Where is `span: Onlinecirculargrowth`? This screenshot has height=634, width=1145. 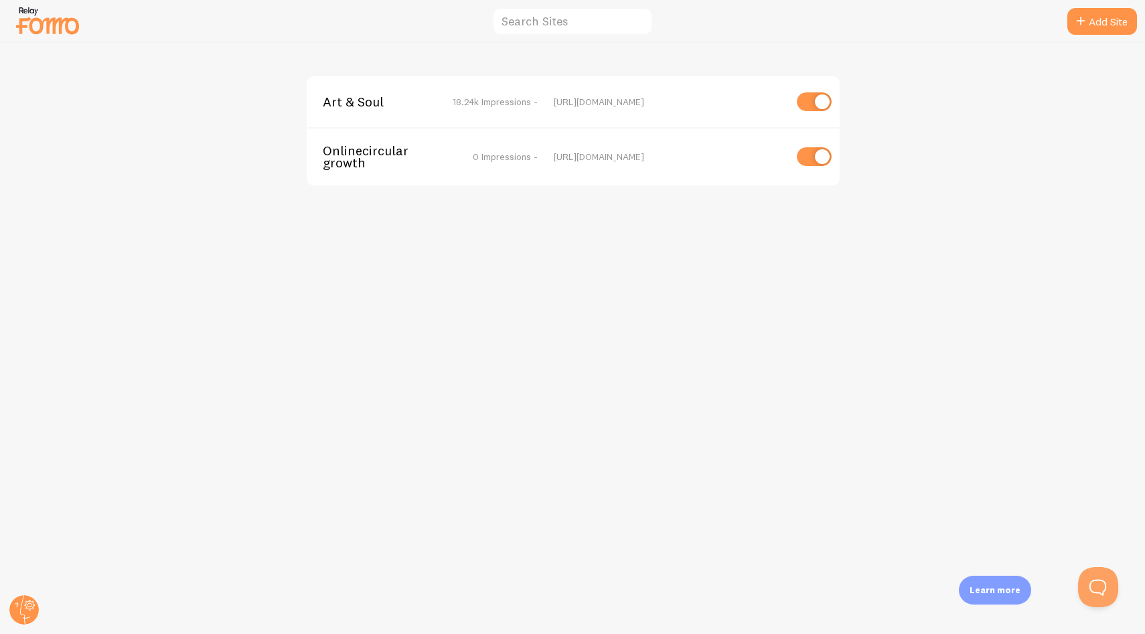
span: Onlinecirculargrowth is located at coordinates (376, 157).